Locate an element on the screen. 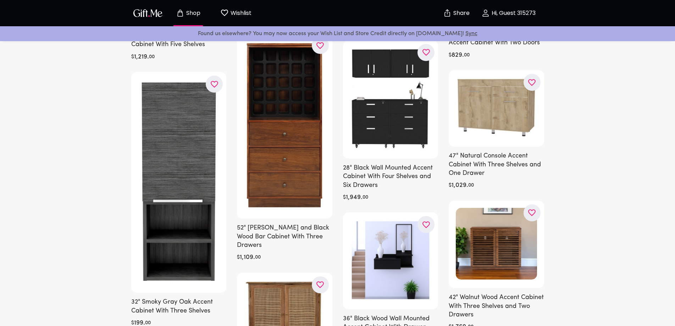  img: GiftMe Logo is located at coordinates (148, 13).